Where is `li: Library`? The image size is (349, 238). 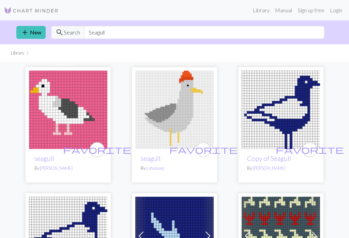
li: Library is located at coordinates (17, 53).